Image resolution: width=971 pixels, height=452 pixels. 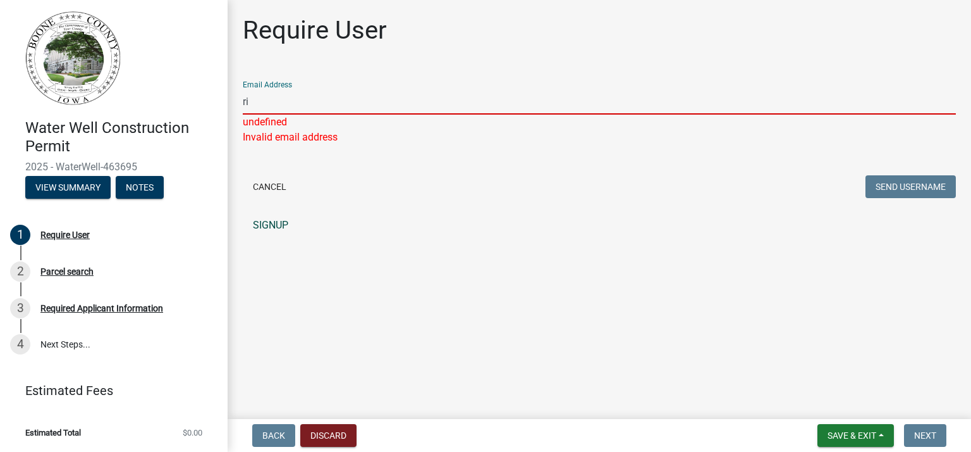 I want to click on button: View Summary, so click(x=68, y=187).